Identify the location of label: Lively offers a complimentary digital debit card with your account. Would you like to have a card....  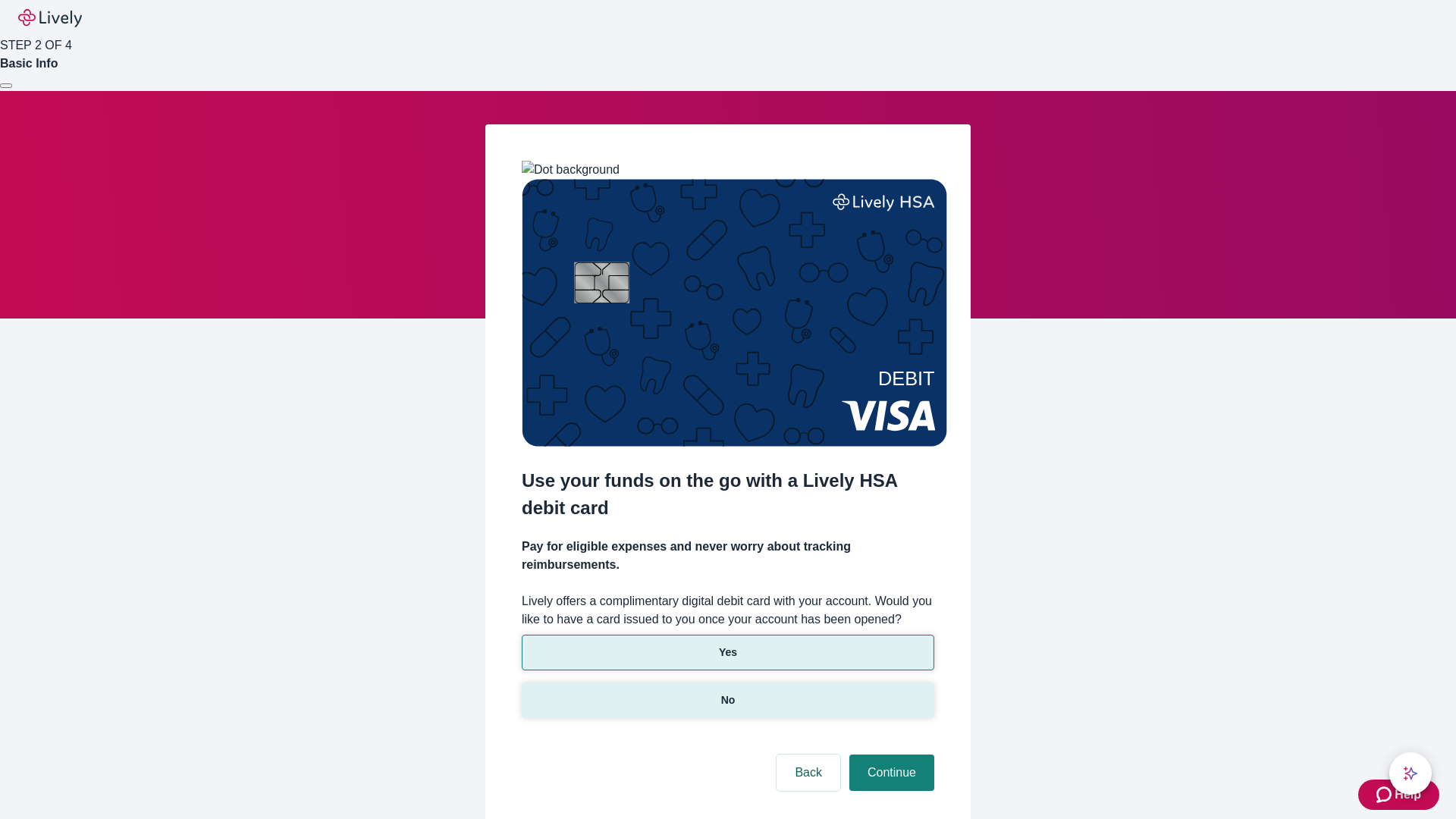
(728, 610).